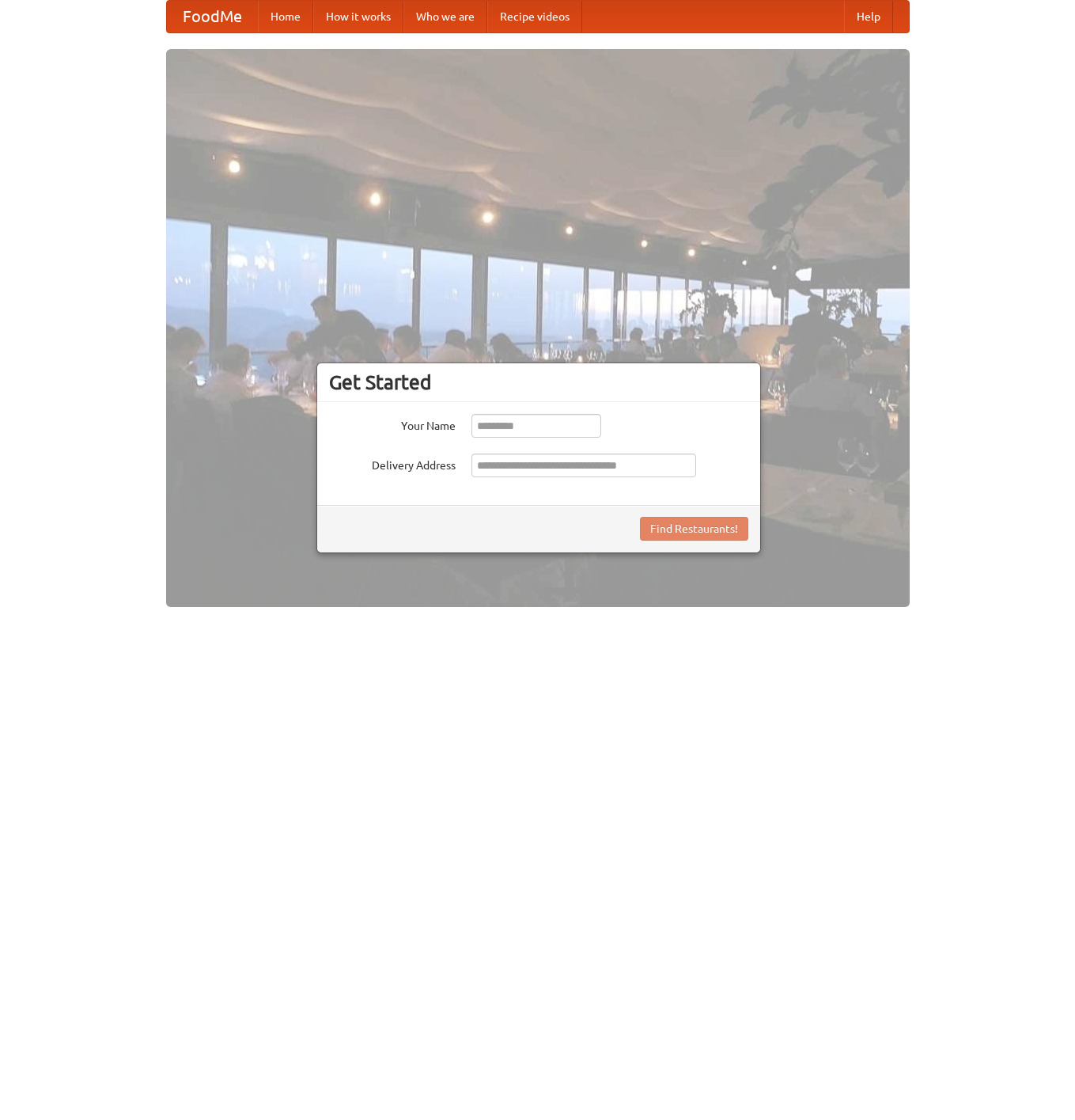 The image size is (1075, 1120). Describe the element at coordinates (393, 424) in the screenshot. I see `label: Your Name` at that location.